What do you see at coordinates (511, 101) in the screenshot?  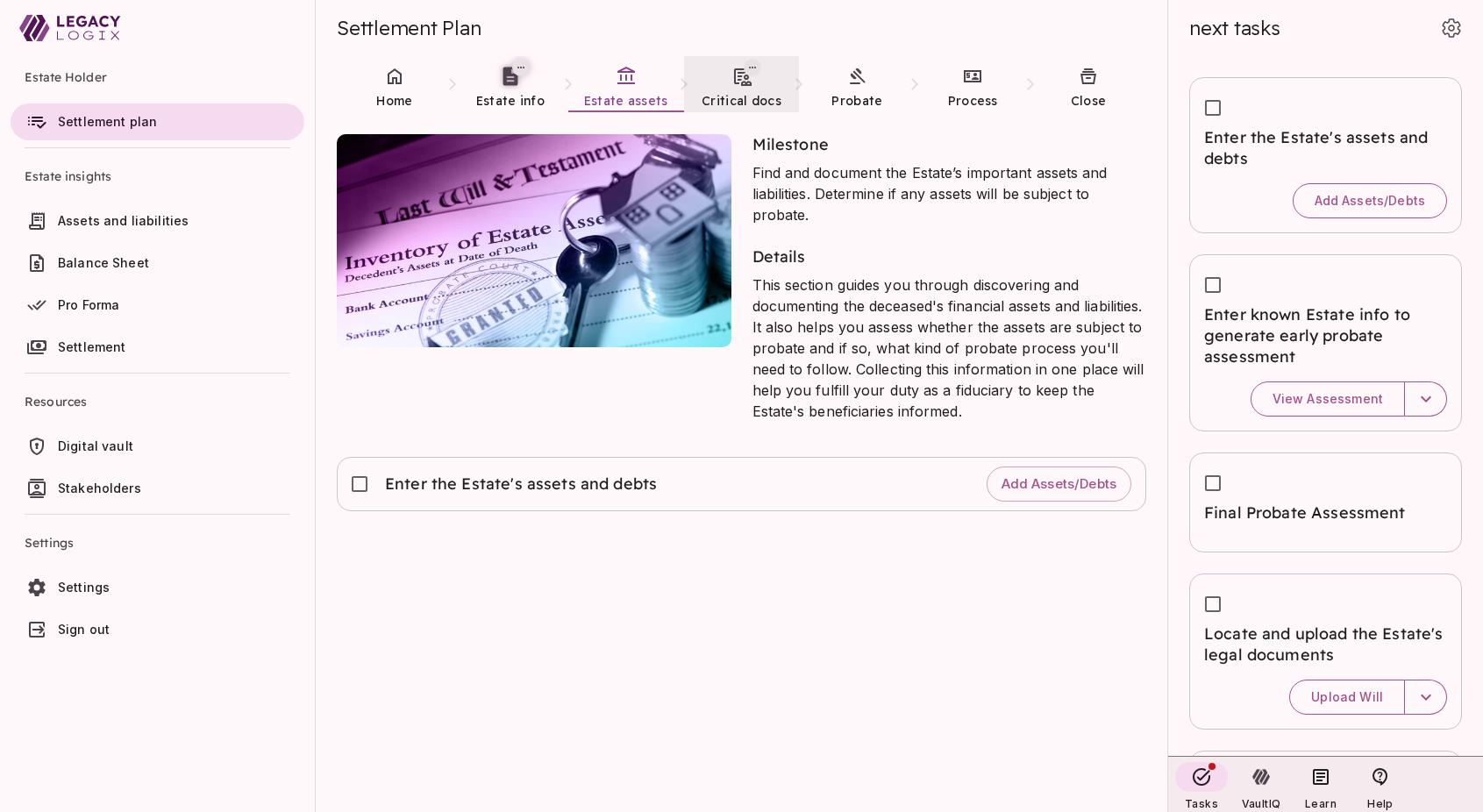 I see `span: Estate info` at bounding box center [511, 101].